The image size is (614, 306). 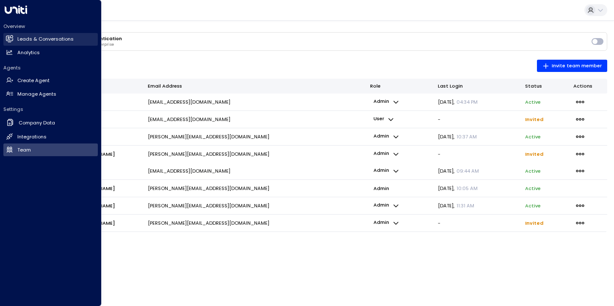 What do you see at coordinates (466, 137) in the screenshot?
I see `span: 10:37 AM` at bounding box center [466, 137].